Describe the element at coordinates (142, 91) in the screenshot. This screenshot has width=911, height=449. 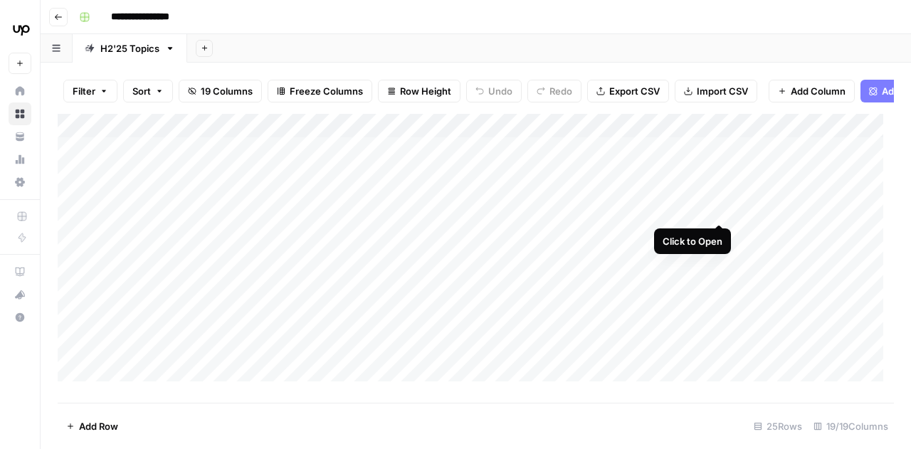
I see `span: Sort` at that location.